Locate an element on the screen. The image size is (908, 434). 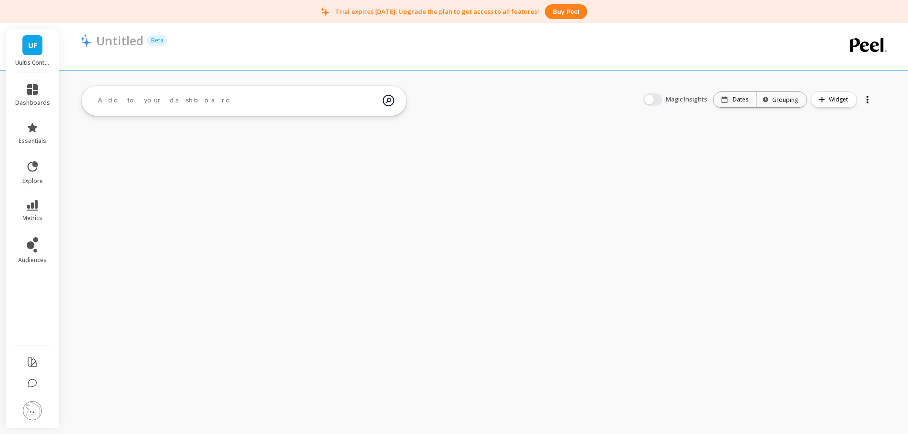
span: Magic Insights is located at coordinates (687, 100).